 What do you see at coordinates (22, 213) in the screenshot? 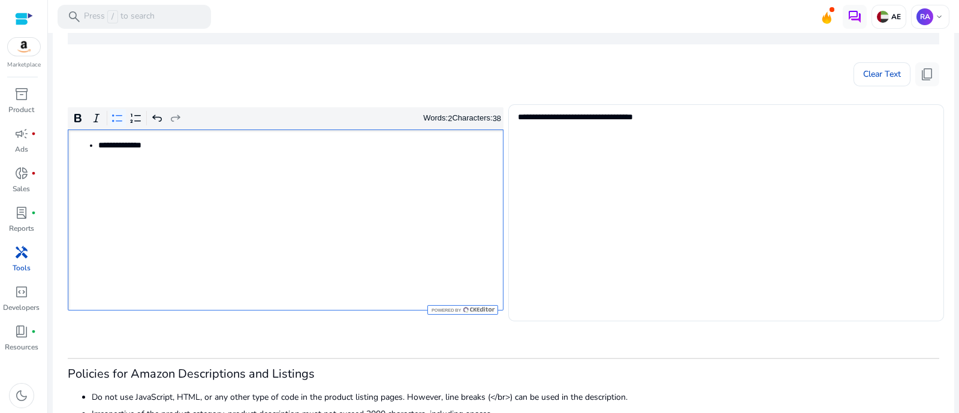
I see `span: lab_profile` at bounding box center [22, 213].